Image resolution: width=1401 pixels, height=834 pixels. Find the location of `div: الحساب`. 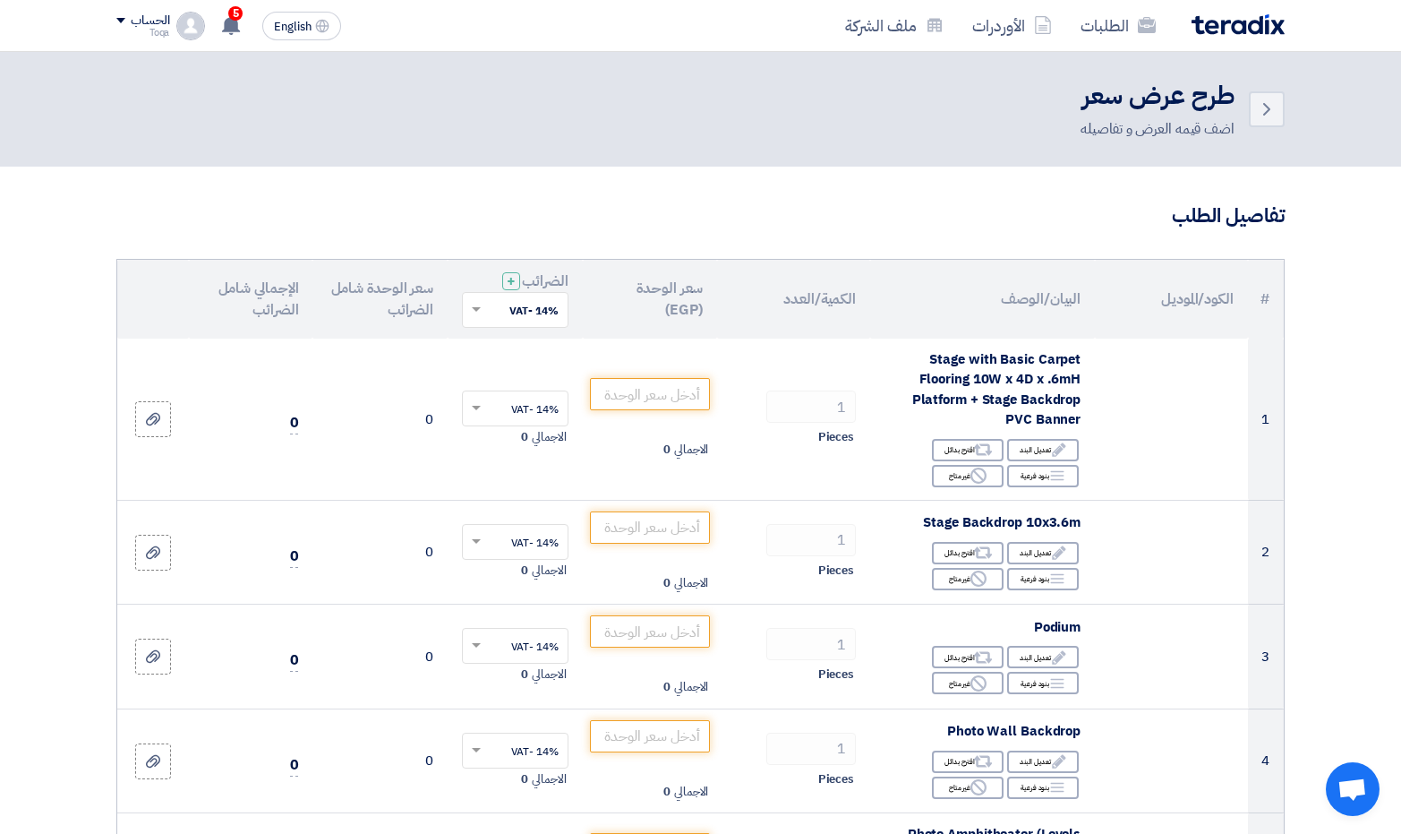

div: الحساب is located at coordinates (150, 21).